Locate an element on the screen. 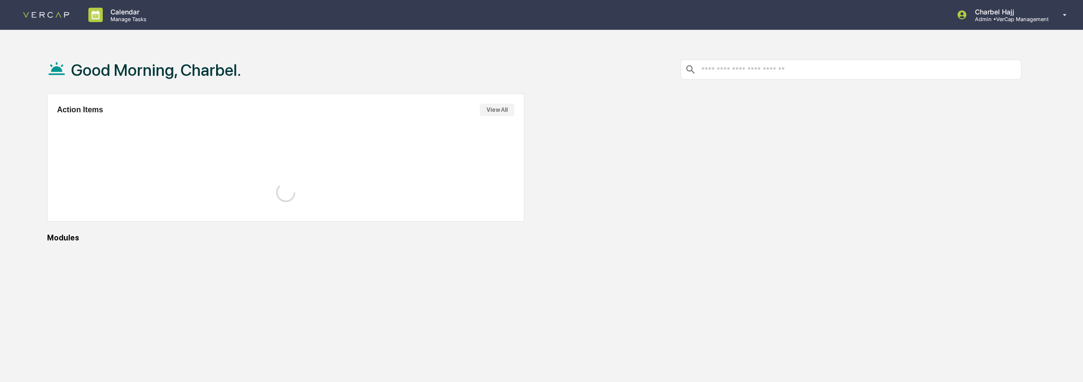 The image size is (1083, 382). p: Manage Tasks is located at coordinates (127, 19).